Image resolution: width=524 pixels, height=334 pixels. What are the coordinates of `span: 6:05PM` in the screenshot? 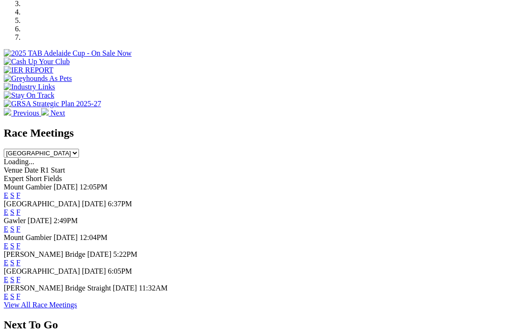 It's located at (120, 271).